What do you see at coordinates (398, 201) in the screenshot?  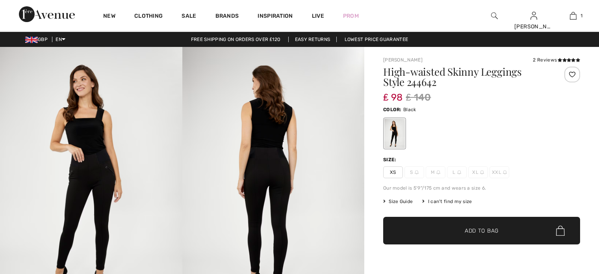 I see `span: Size Guide` at bounding box center [398, 201].